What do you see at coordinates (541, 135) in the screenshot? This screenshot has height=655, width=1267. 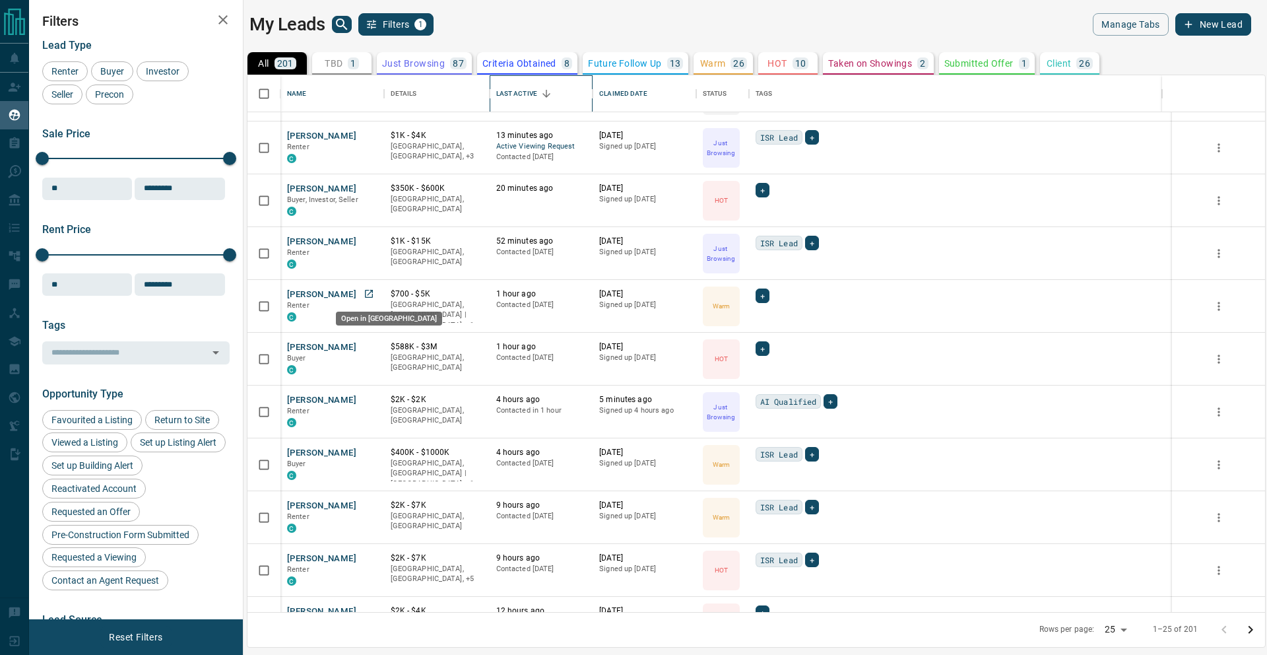 I see `p: 13 minutes ago` at bounding box center [541, 135].